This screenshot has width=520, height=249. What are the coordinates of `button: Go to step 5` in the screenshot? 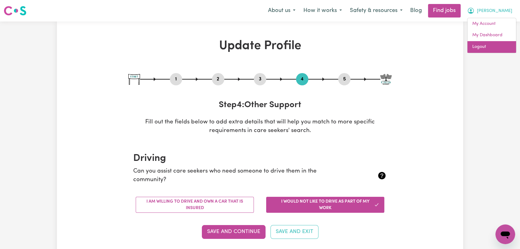 It's located at (344, 79).